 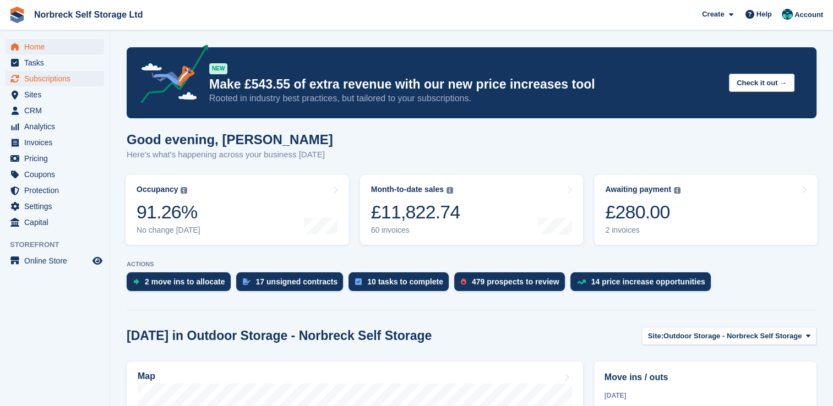 What do you see at coordinates (581, 282) in the screenshot?
I see `img: price_increase_opportunities-93ffe204e8149a01c8c9dc8f82e8f89637d9d84a8eef4429ea346261dce0b2c0.svg` at bounding box center [581, 282].